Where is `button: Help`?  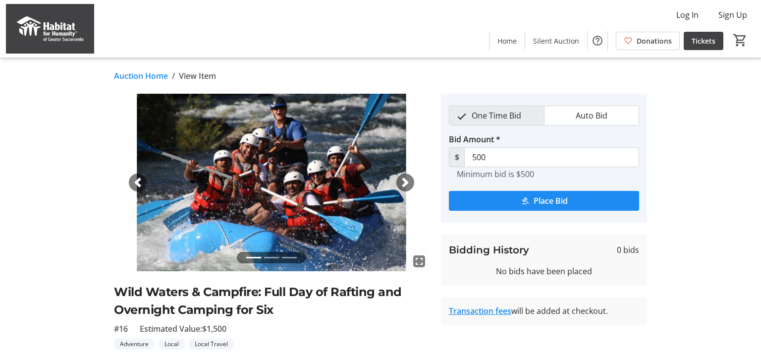
button: Help is located at coordinates (598, 41).